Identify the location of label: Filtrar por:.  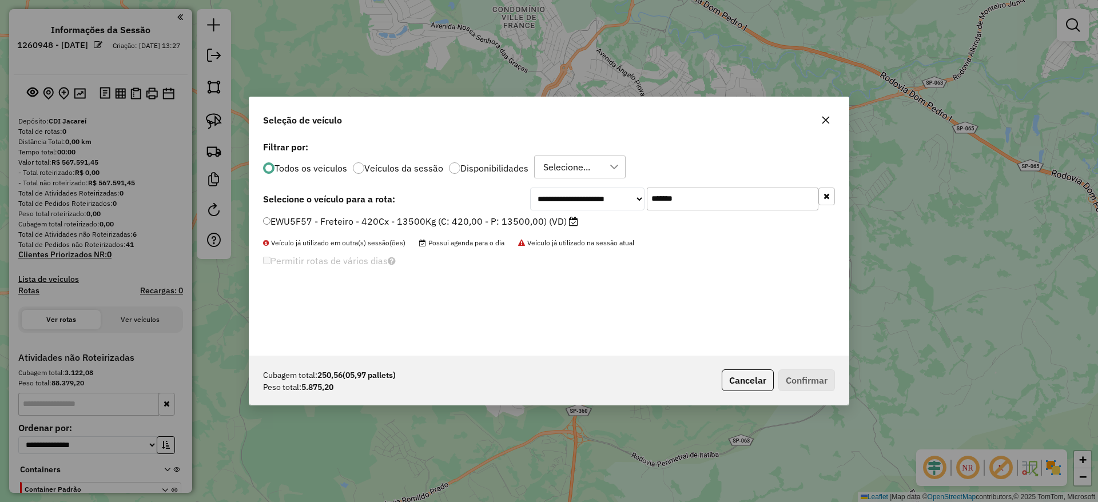
(549, 147).